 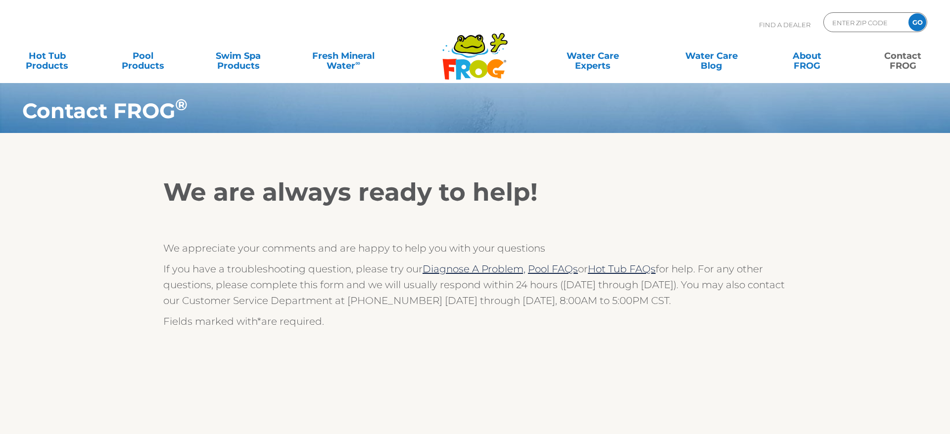 What do you see at coordinates (475, 193) in the screenshot?
I see `h2: We are always ready to help!` at bounding box center [475, 193].